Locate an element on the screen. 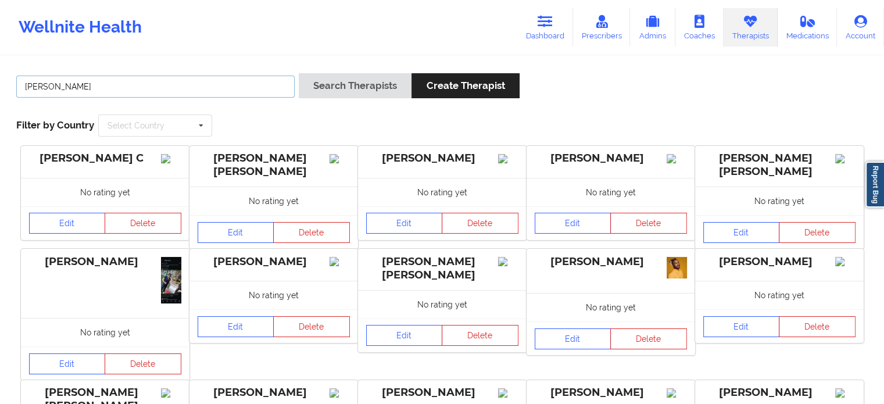 This screenshot has height=404, width=884. button: Search Therapists is located at coordinates (355, 85).